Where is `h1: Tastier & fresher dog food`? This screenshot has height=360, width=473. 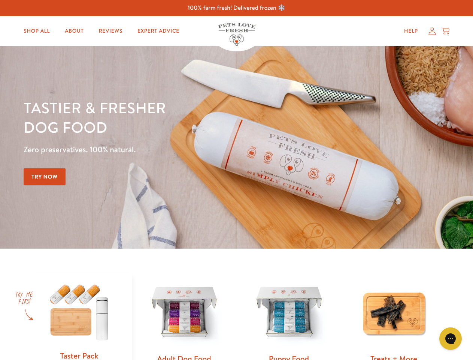
h1: Tastier & fresher dog food is located at coordinates (166, 117).